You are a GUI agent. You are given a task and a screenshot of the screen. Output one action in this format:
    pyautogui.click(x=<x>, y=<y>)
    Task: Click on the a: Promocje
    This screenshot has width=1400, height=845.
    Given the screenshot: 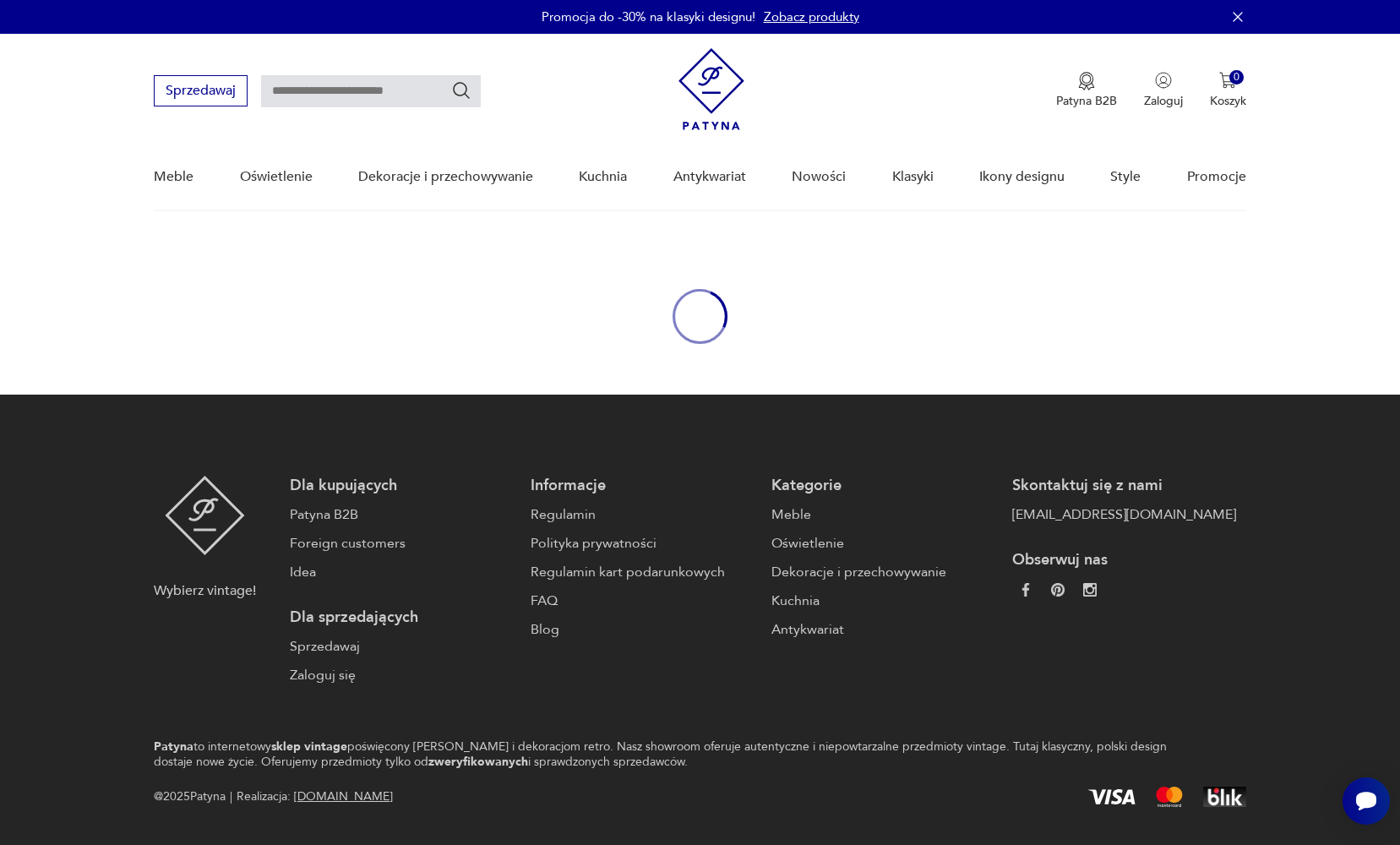 What is the action you would take?
    pyautogui.click(x=1217, y=176)
    